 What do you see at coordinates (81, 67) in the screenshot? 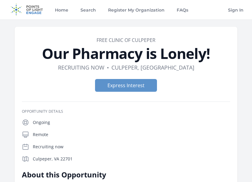
I see `dd: Recruiting now` at bounding box center [81, 67].